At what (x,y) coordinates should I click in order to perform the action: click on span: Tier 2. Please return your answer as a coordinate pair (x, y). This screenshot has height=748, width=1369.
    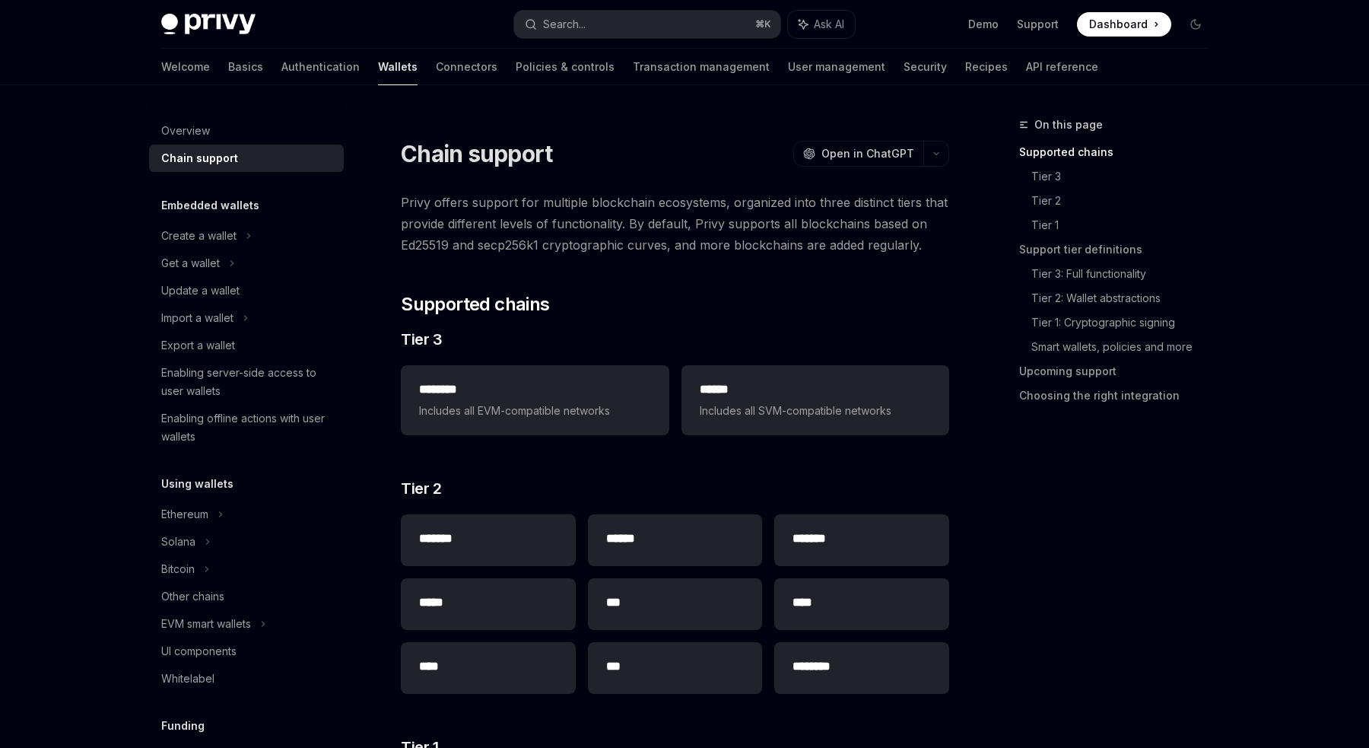
    Looking at the image, I should click on (421, 488).